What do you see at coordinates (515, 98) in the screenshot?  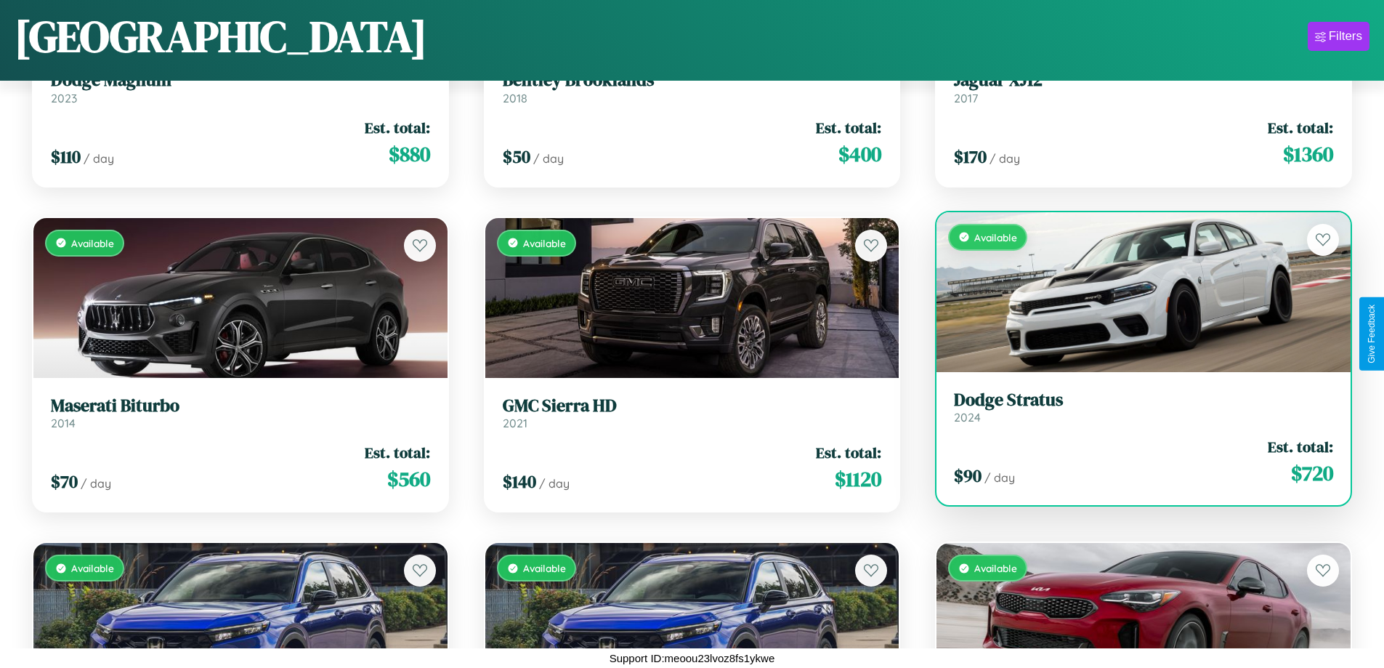 I see `span: 2018` at bounding box center [515, 98].